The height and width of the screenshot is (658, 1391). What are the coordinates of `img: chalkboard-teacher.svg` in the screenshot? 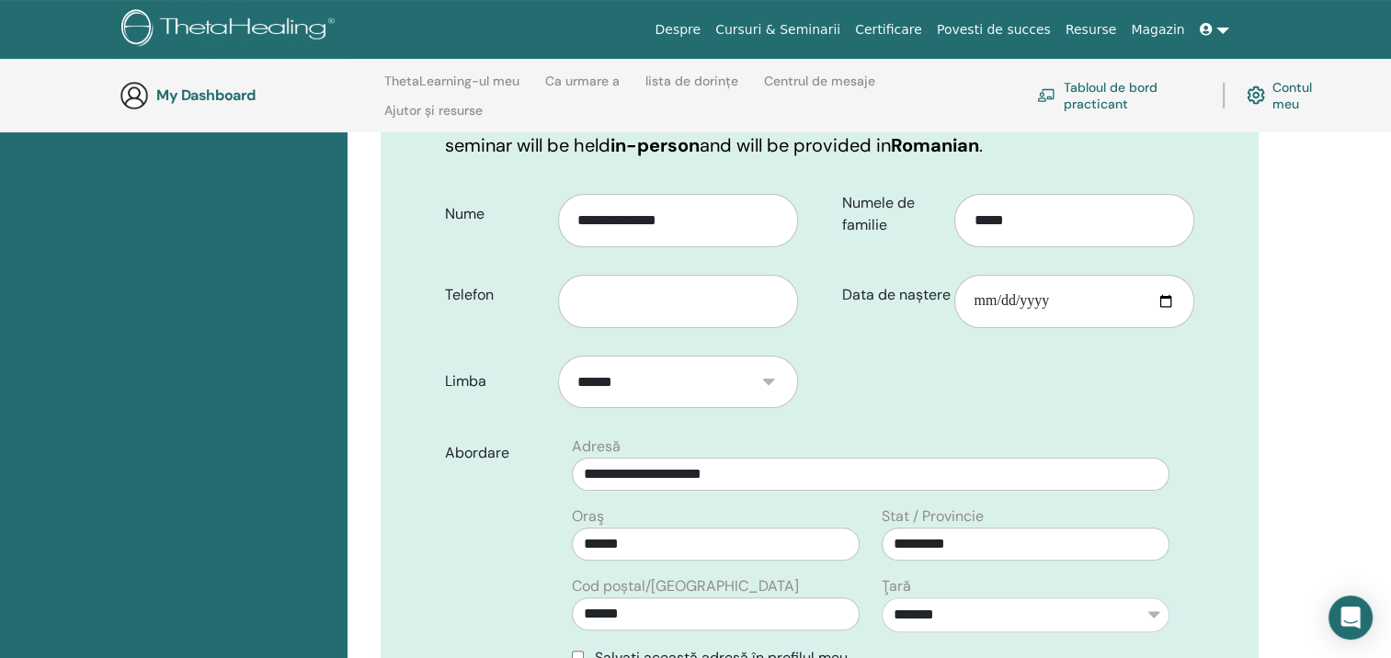 It's located at (1046, 95).